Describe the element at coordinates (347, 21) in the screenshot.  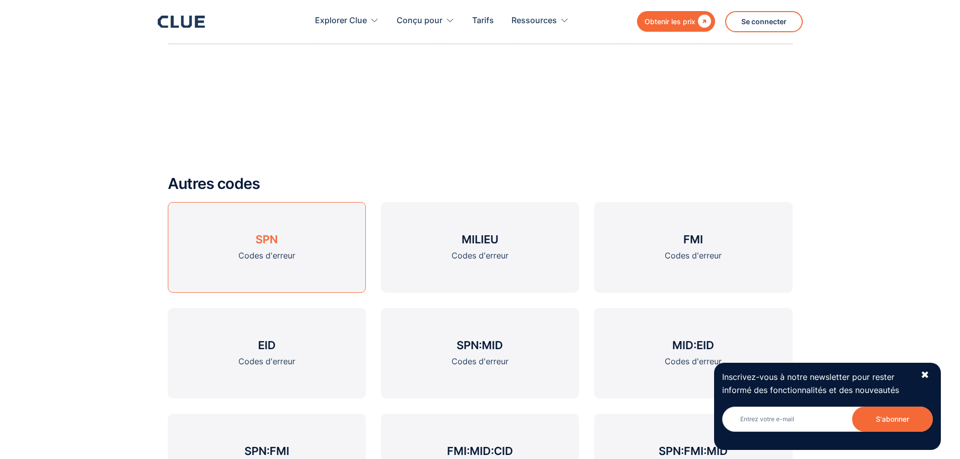
I see `div: Explorer Clue` at that location.